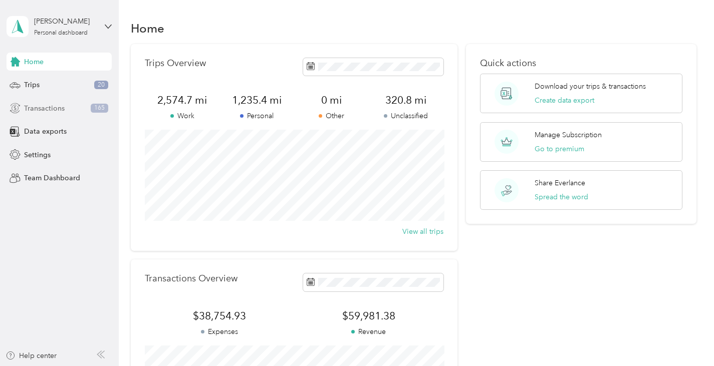 The image size is (714, 366). Describe the element at coordinates (31, 356) in the screenshot. I see `button: Help center` at that location.